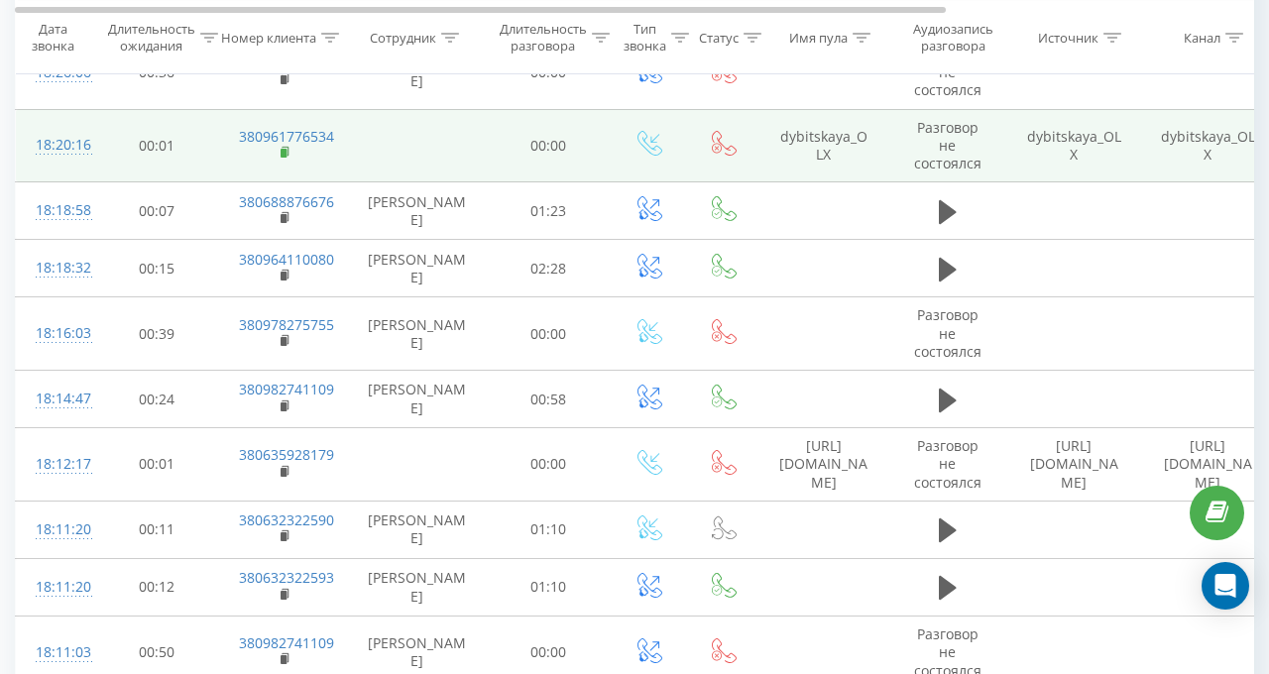 This screenshot has height=674, width=1269. Describe the element at coordinates (56, 333) in the screenshot. I see `div: 18:16:03` at that location.